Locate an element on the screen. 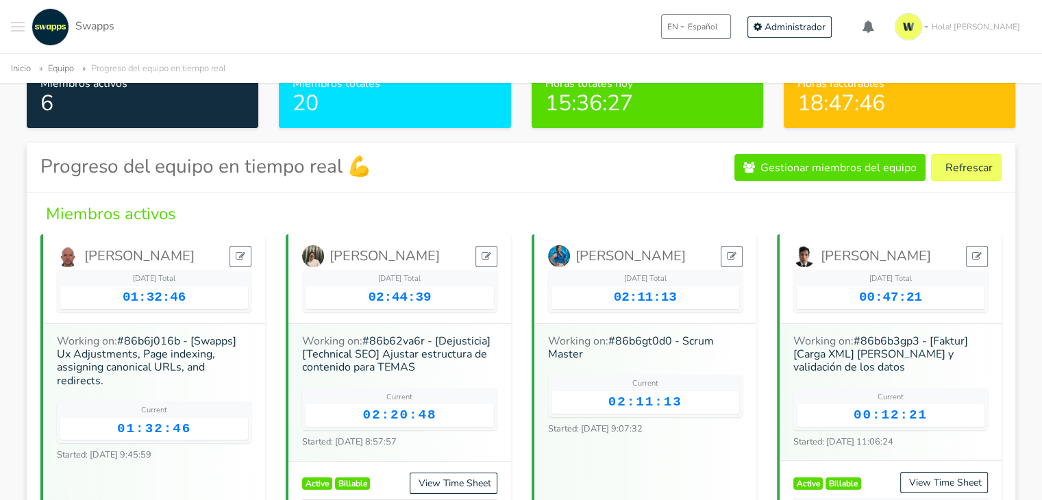  a: Gestionar miembros del equipo is located at coordinates (830, 167).